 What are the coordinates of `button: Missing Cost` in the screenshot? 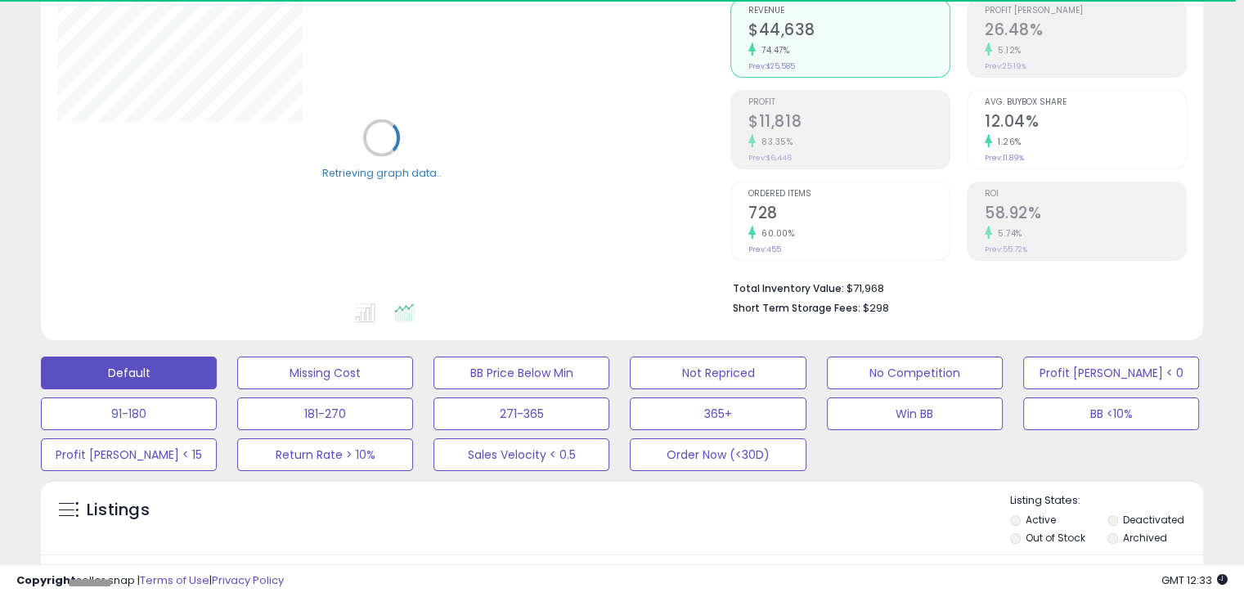 It's located at (325, 373).